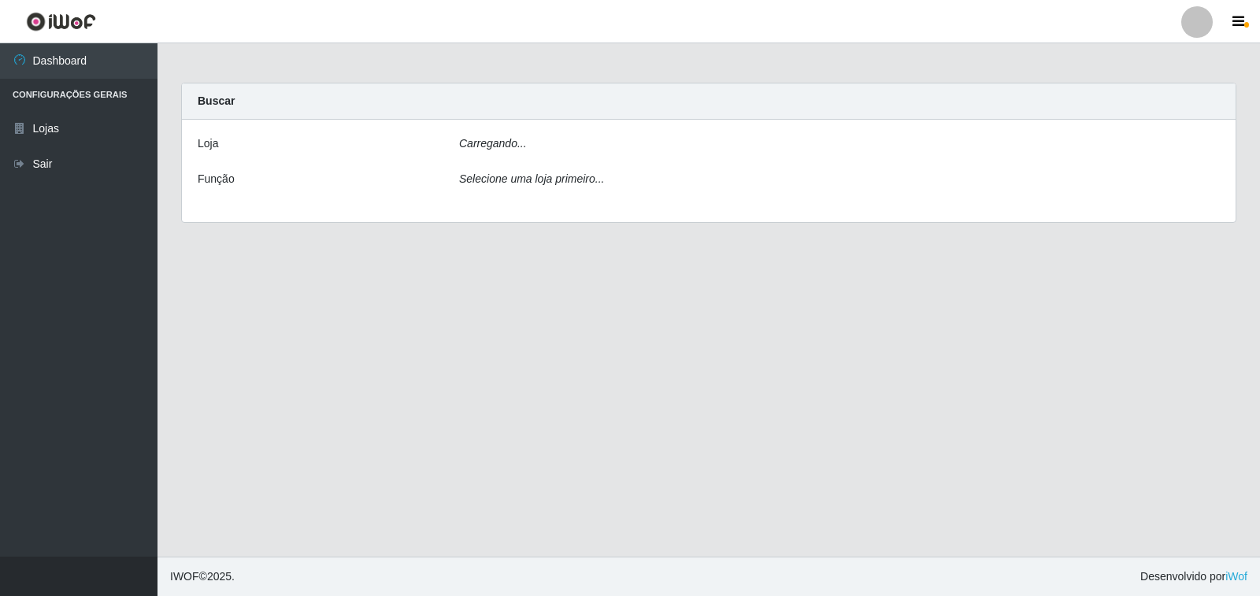 The image size is (1260, 596). What do you see at coordinates (1194, 577) in the screenshot?
I see `span: Desenvolvido por` at bounding box center [1194, 577].